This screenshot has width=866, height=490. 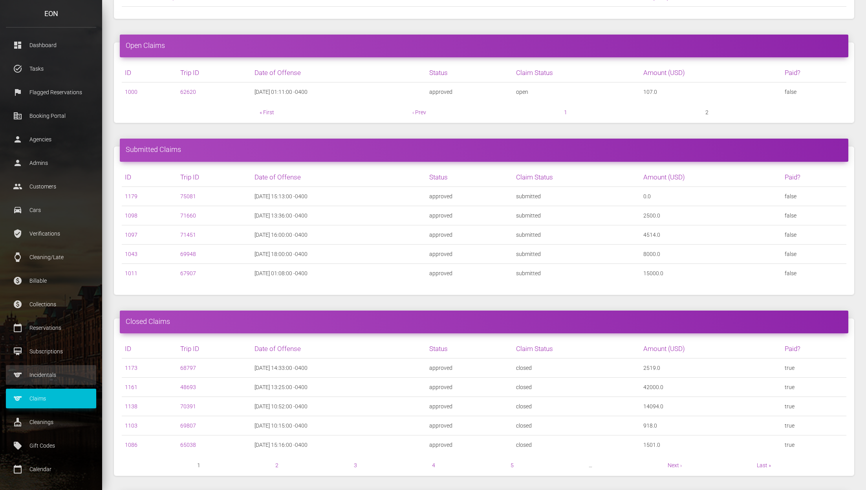 I want to click on a: 4, so click(x=433, y=465).